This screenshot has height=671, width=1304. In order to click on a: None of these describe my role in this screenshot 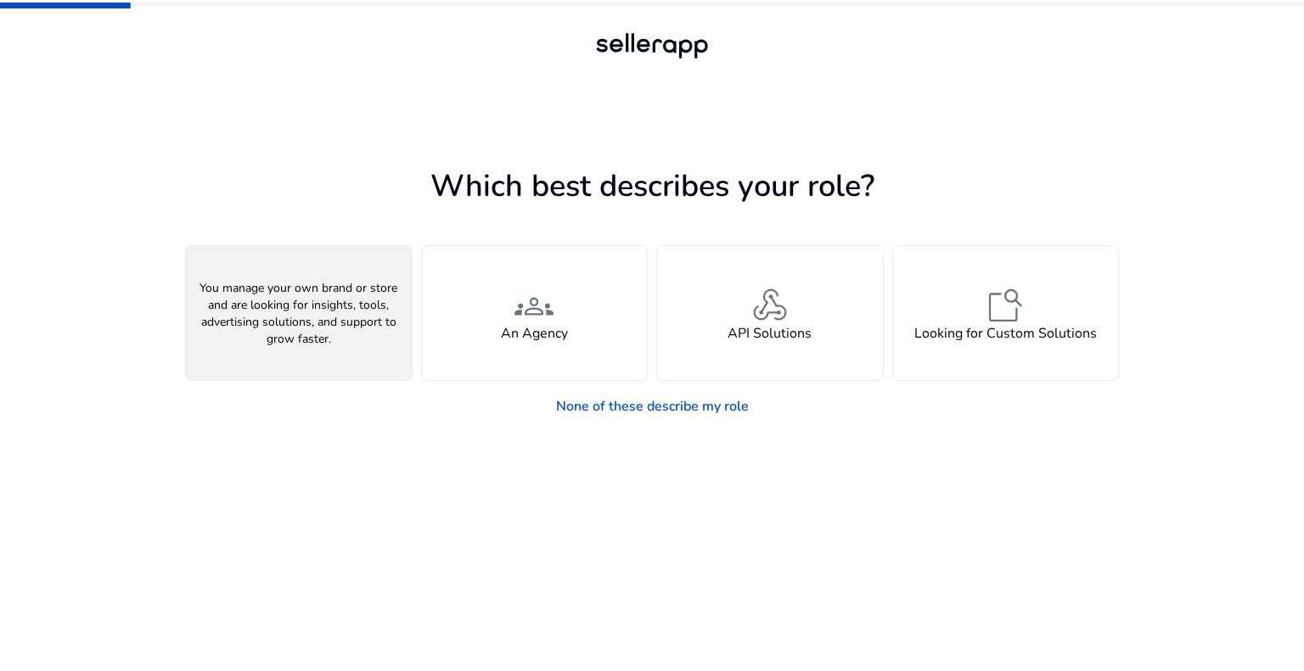, I will do `click(652, 407)`.